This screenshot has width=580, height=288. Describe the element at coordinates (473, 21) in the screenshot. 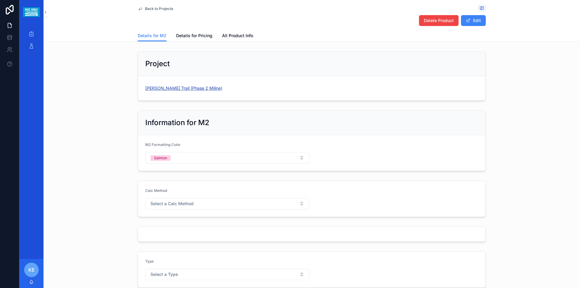

I see `button: Edit` at that location.